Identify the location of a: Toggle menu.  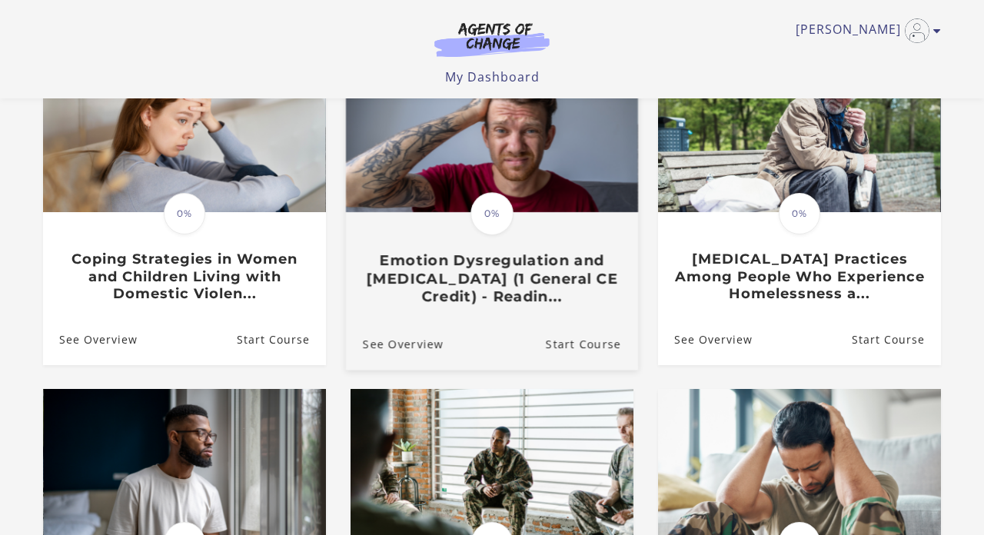
(864, 31).